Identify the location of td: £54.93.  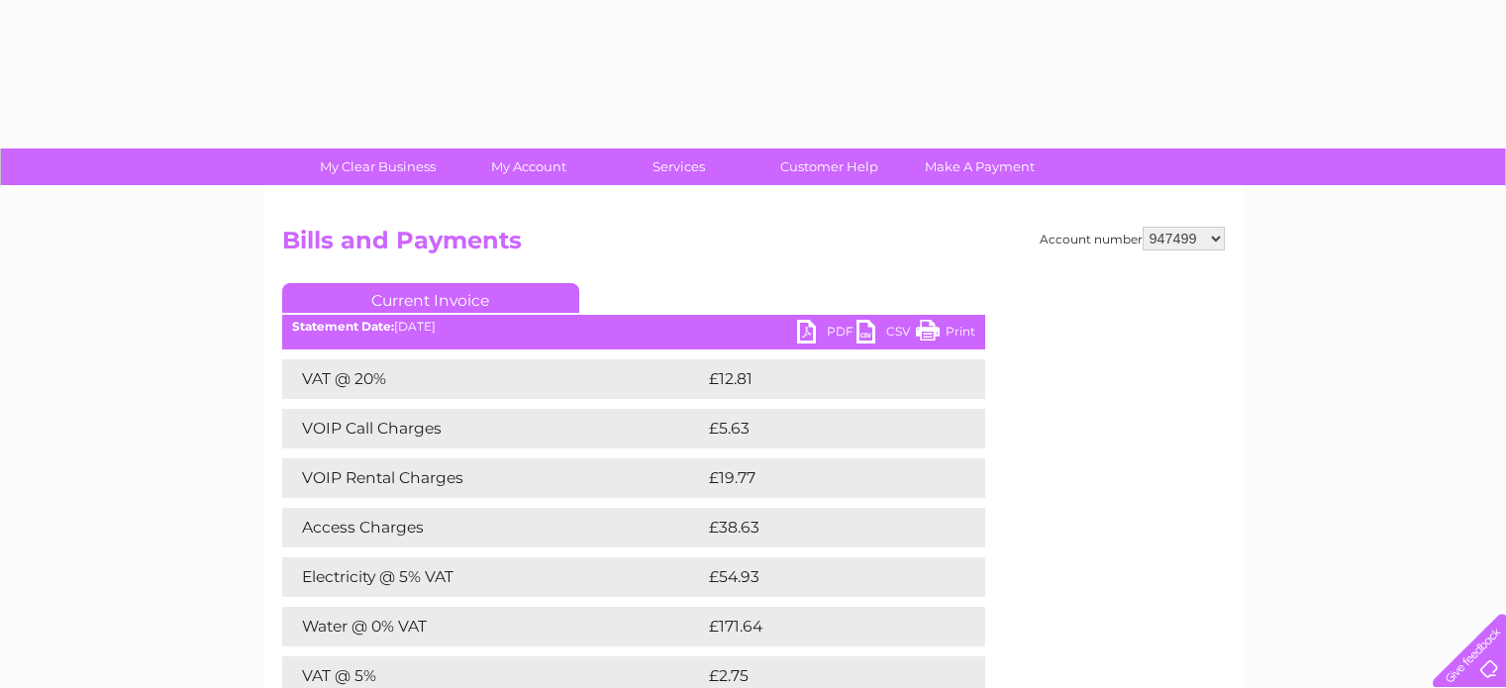
(825, 577).